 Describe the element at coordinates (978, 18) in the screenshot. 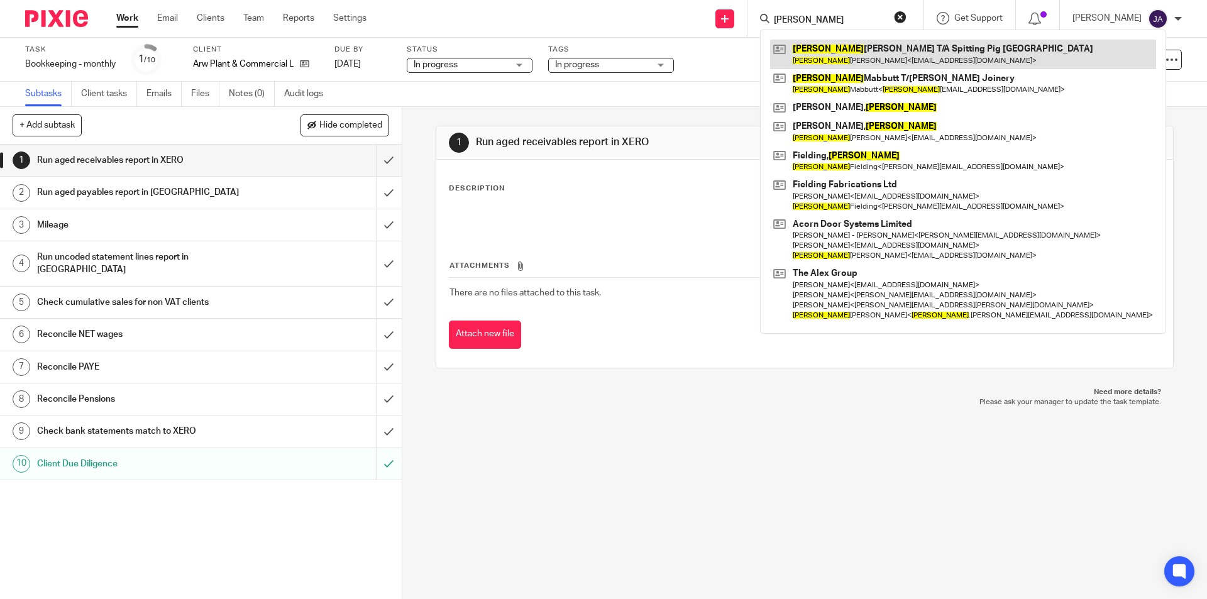

I see `span: Get Support` at that location.